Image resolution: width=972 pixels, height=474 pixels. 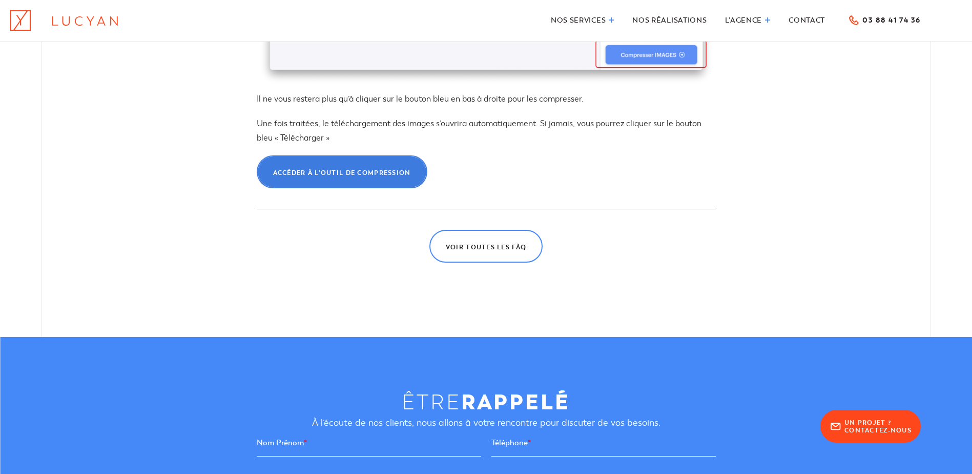 What do you see at coordinates (669, 20) in the screenshot?
I see `a: Nos réalisations` at bounding box center [669, 20].